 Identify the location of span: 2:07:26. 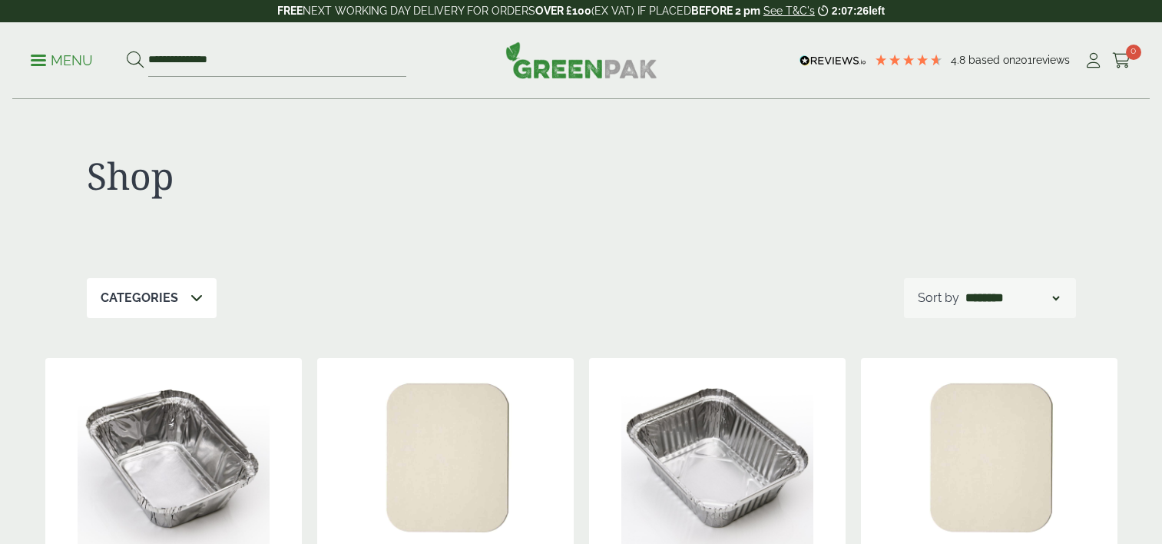
(850, 11).